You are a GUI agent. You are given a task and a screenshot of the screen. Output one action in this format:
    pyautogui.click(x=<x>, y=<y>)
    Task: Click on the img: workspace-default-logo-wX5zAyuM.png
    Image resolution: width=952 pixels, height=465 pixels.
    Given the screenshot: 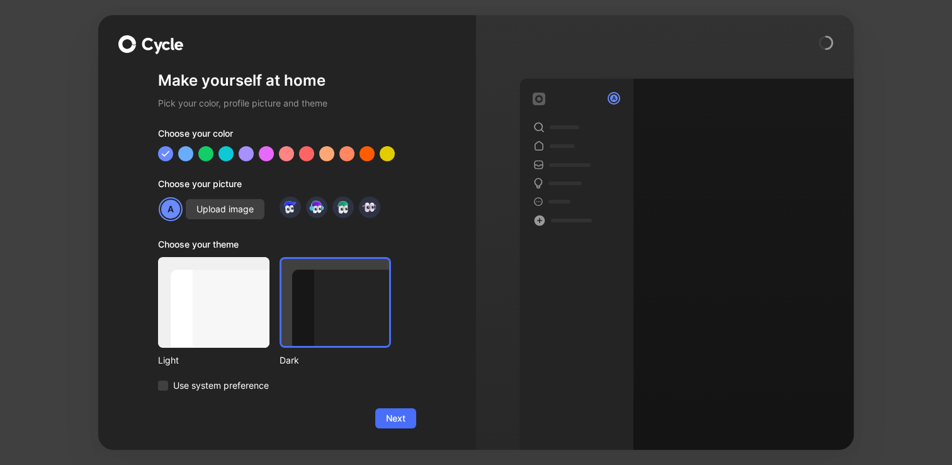 What is the action you would take?
    pyautogui.click(x=539, y=99)
    